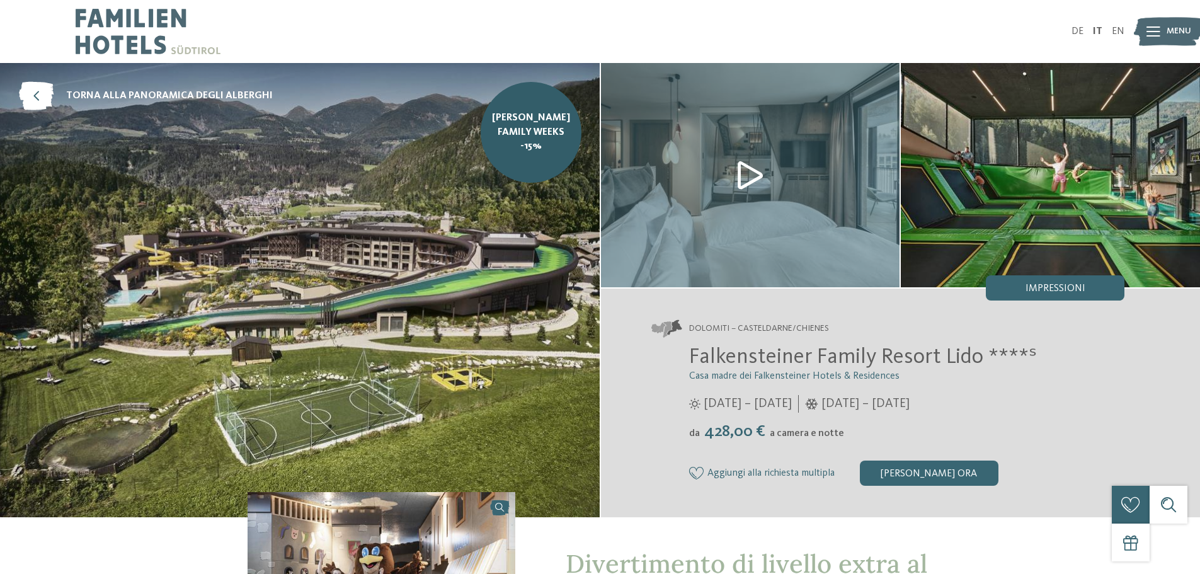 The width and height of the screenshot is (1200, 574). What do you see at coordinates (695, 404) in the screenshot?
I see `i: Orari d'apertura estate` at bounding box center [695, 404].